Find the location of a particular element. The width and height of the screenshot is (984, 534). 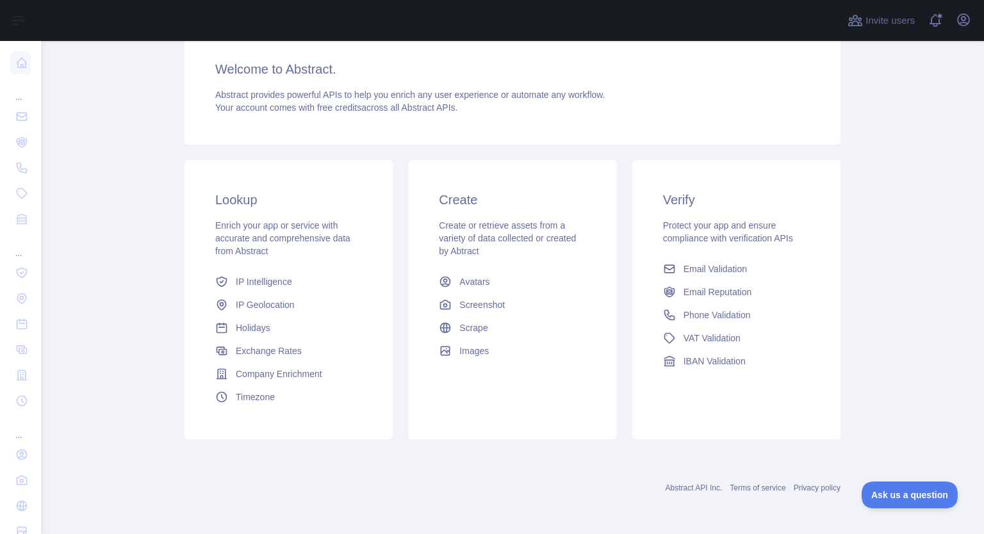

a: Email Validation is located at coordinates (736, 269).